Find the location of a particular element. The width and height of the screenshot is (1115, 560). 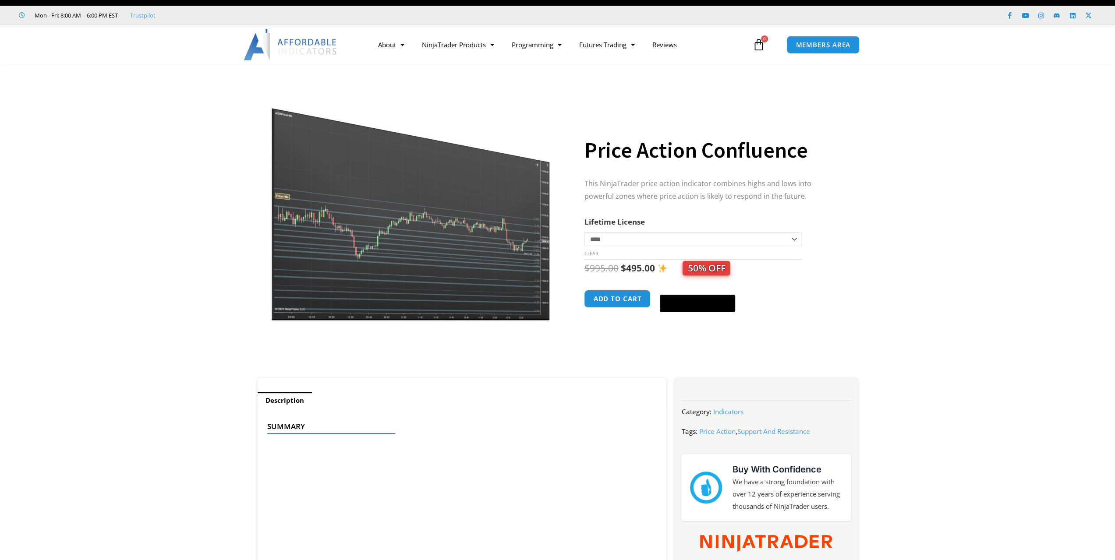

a: Price Action is located at coordinates (717, 432).